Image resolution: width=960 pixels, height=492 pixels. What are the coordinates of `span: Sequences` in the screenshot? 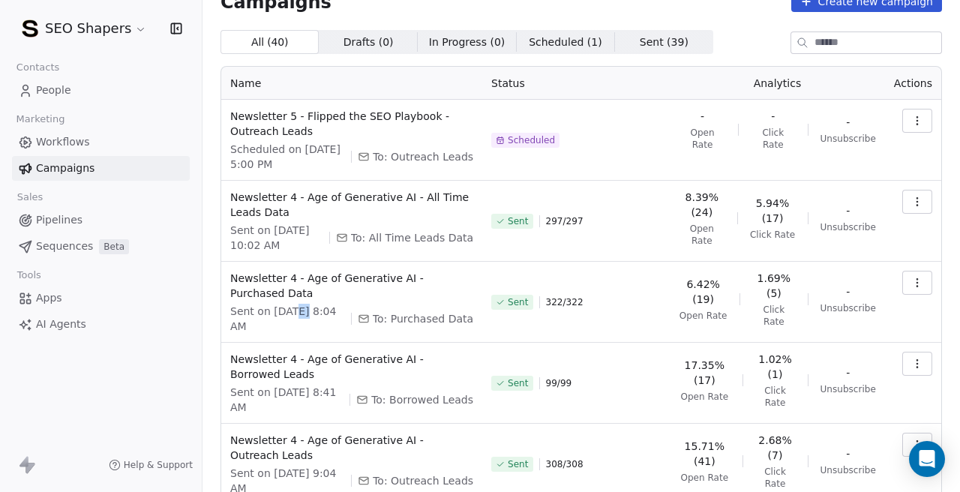 It's located at (65, 246).